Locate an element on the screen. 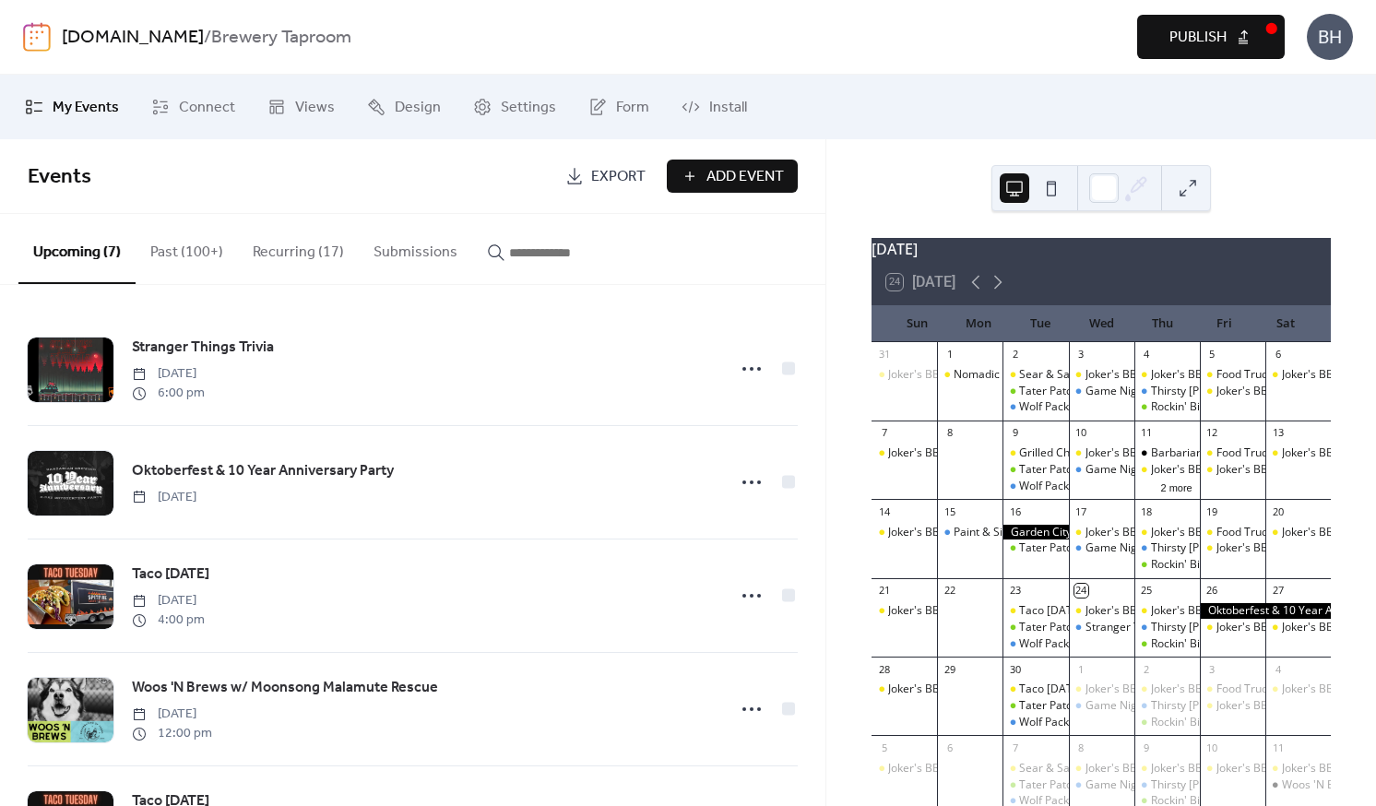 The height and width of the screenshot is (806, 1376). div: 9 is located at coordinates (1014, 432).